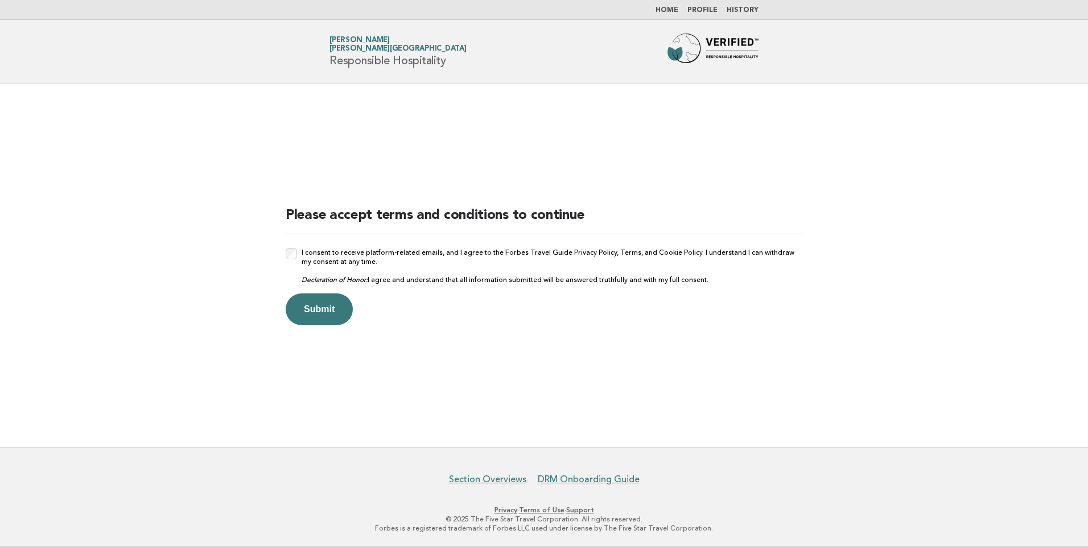  What do you see at coordinates (588, 480) in the screenshot?
I see `a: DRM Onboarding Guide` at bounding box center [588, 480].